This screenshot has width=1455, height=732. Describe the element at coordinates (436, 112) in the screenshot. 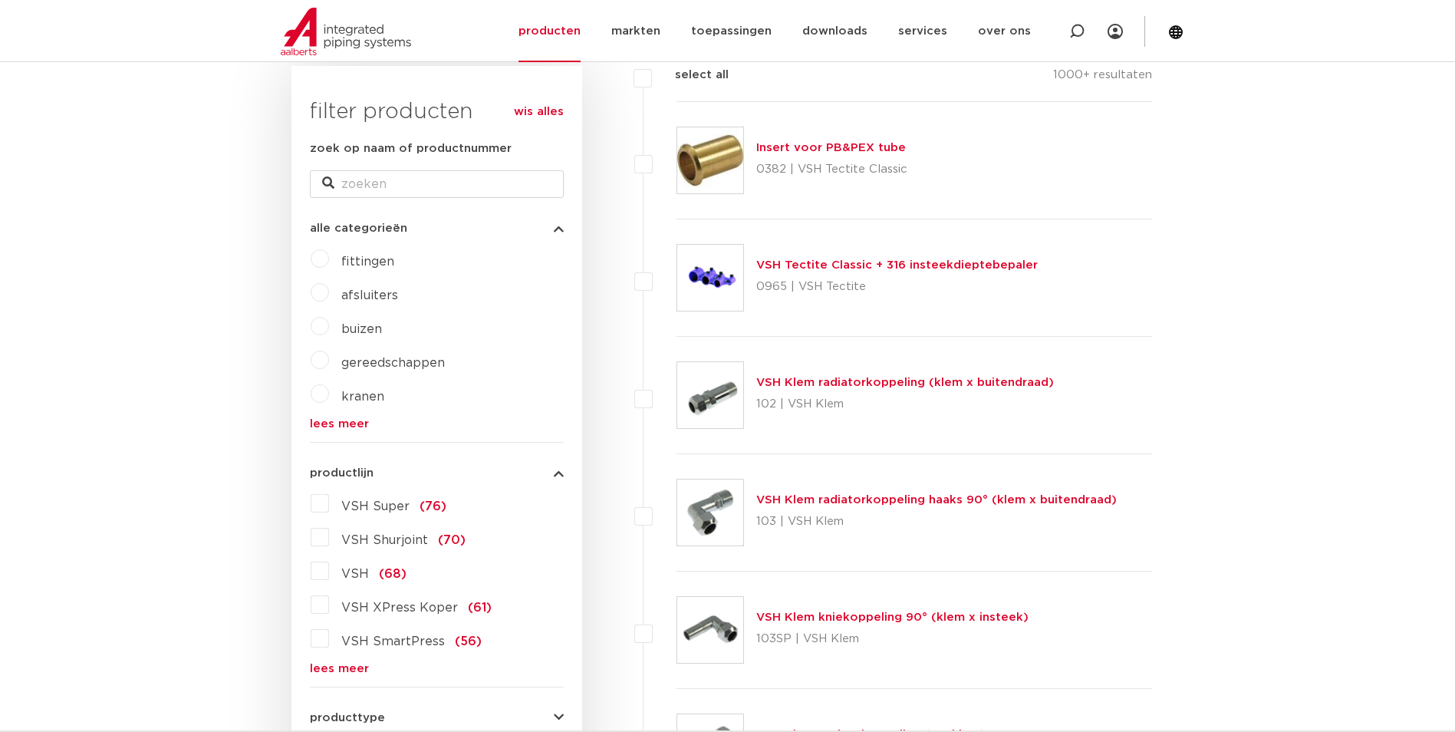

I see `h3: filter producten` at that location.